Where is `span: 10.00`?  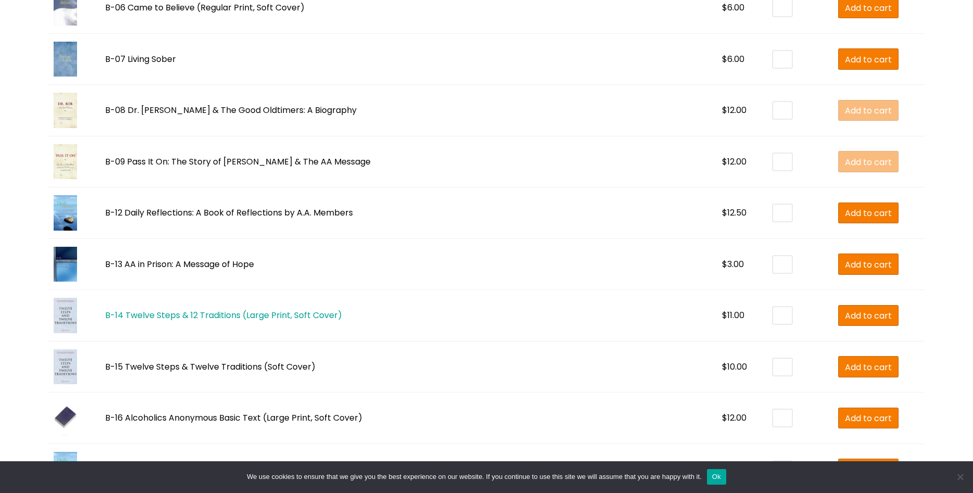 span: 10.00 is located at coordinates (737, 366).